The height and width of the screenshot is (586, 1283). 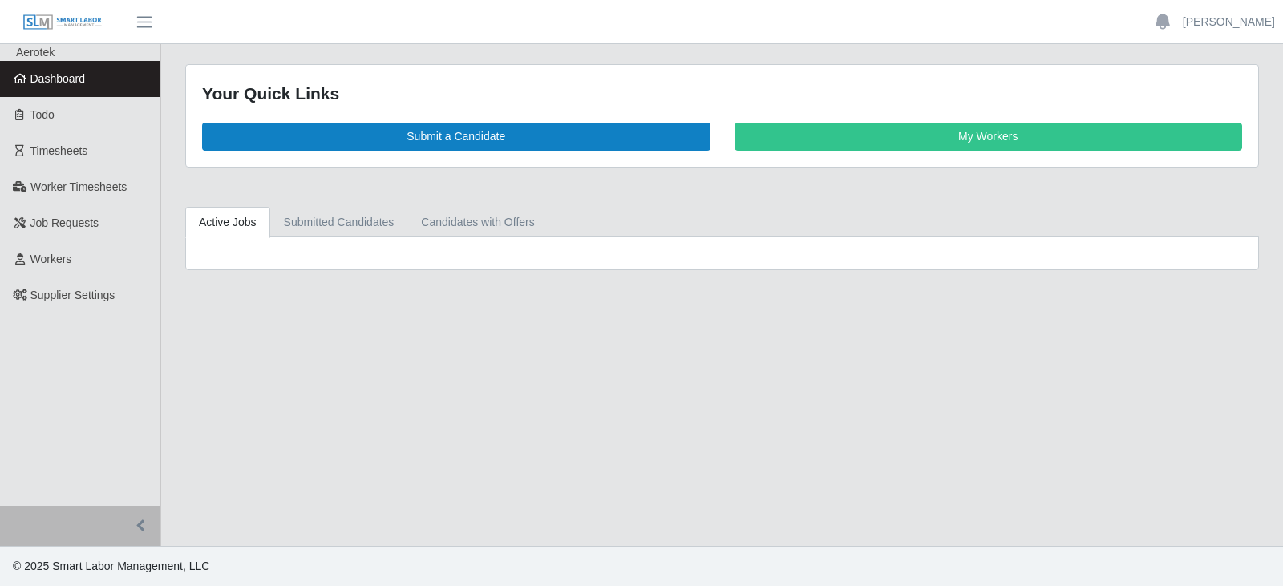 What do you see at coordinates (73, 295) in the screenshot?
I see `span: Supplier Settings` at bounding box center [73, 295].